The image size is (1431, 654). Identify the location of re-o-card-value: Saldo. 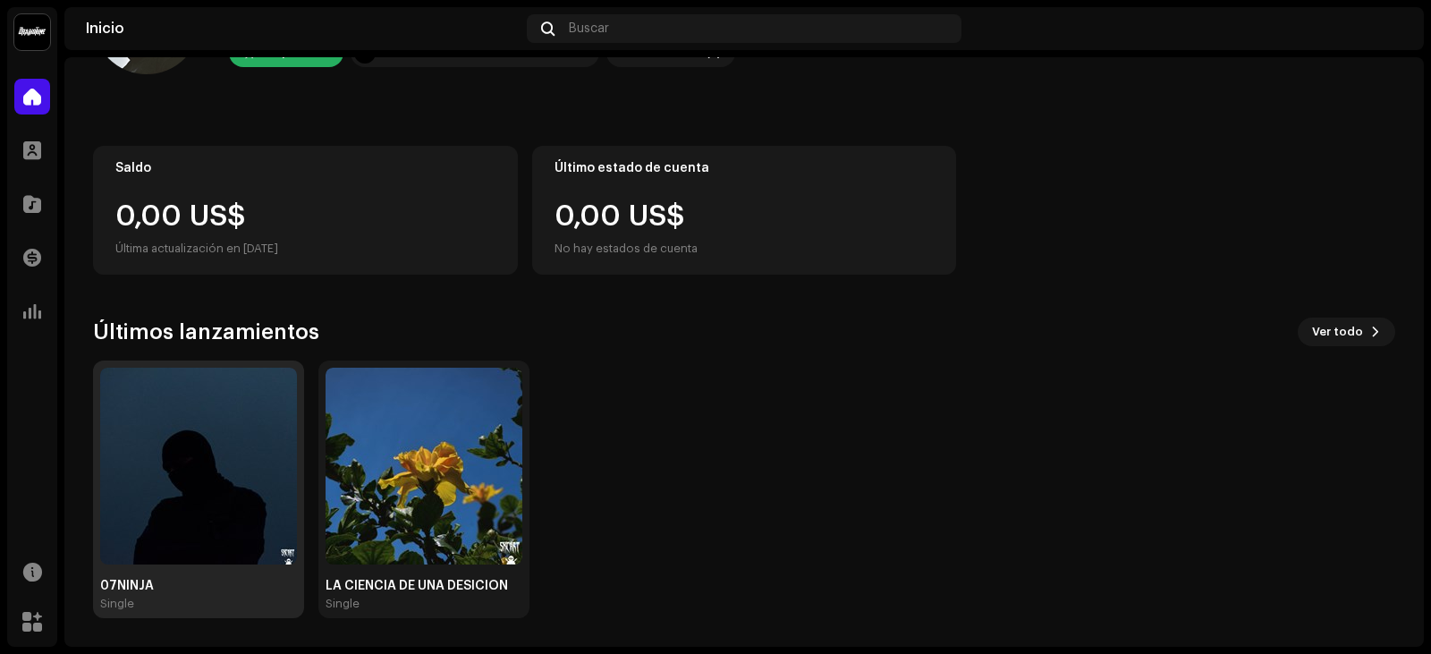
(305, 210).